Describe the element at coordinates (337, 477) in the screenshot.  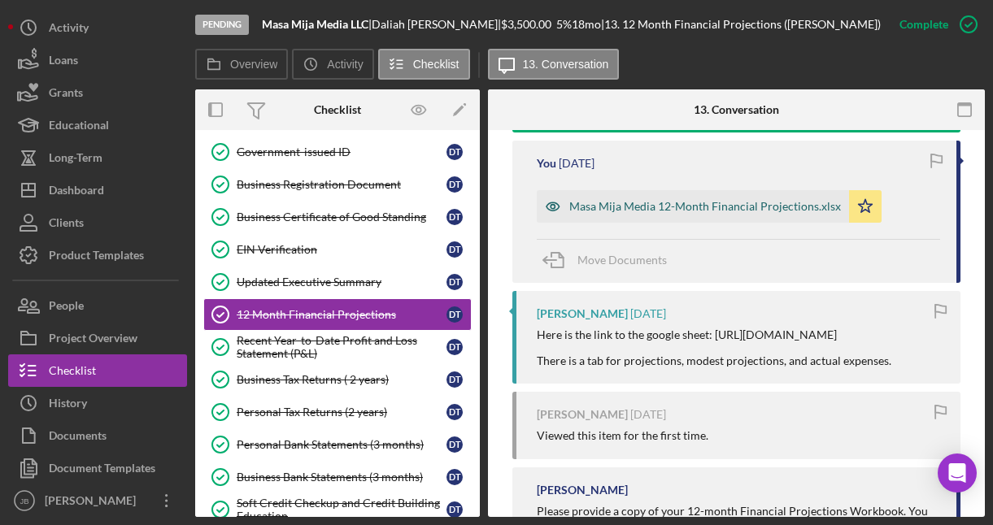
I see `a: Business Bank Statements (3 months)DT` at that location.